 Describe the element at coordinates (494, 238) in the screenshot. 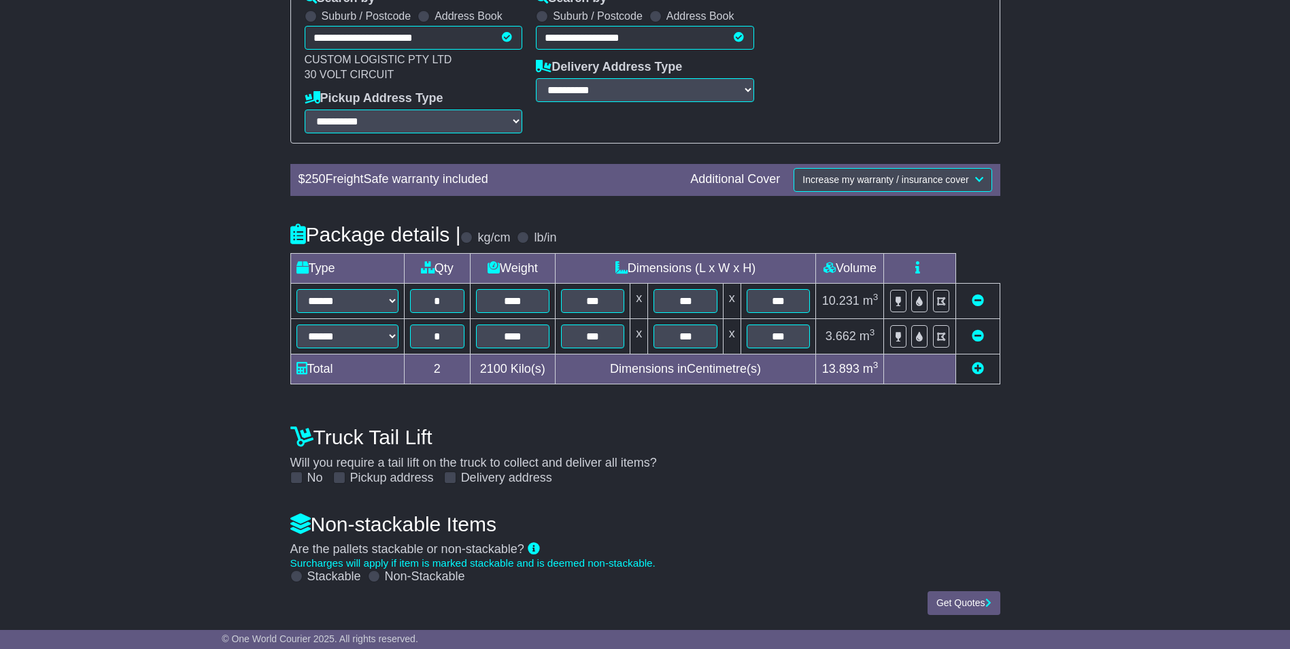

I see `label: kg/cm` at that location.